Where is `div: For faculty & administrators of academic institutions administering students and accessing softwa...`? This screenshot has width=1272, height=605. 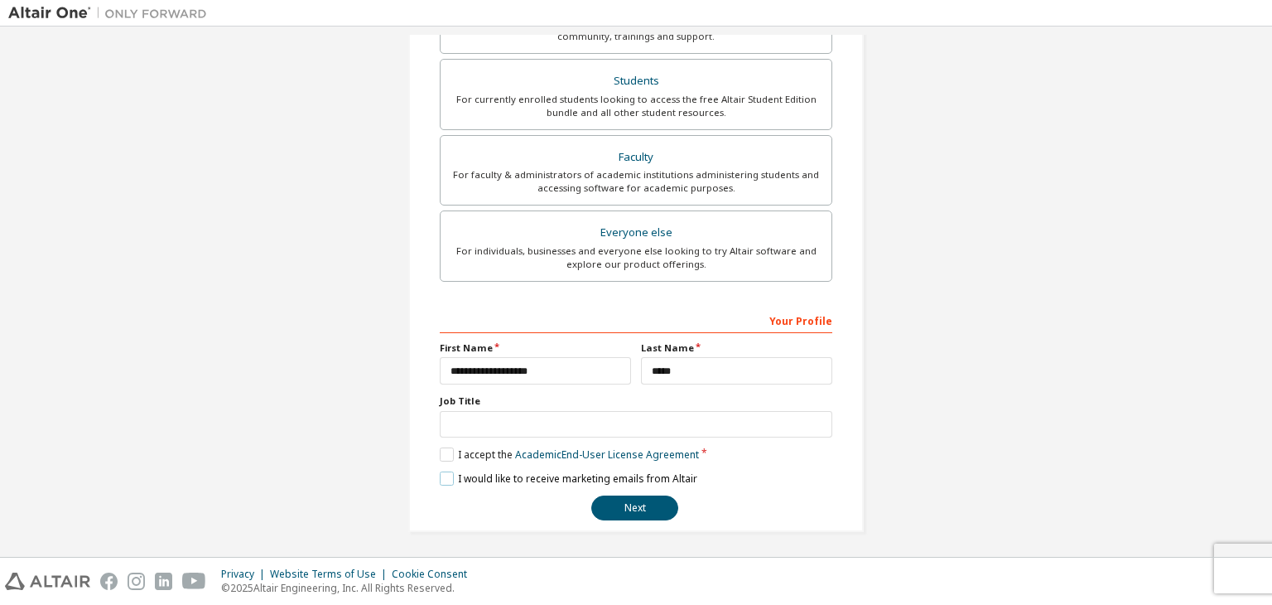
div: For faculty & administrators of academic institutions administering students and accessing softwa... is located at coordinates (636, 181).